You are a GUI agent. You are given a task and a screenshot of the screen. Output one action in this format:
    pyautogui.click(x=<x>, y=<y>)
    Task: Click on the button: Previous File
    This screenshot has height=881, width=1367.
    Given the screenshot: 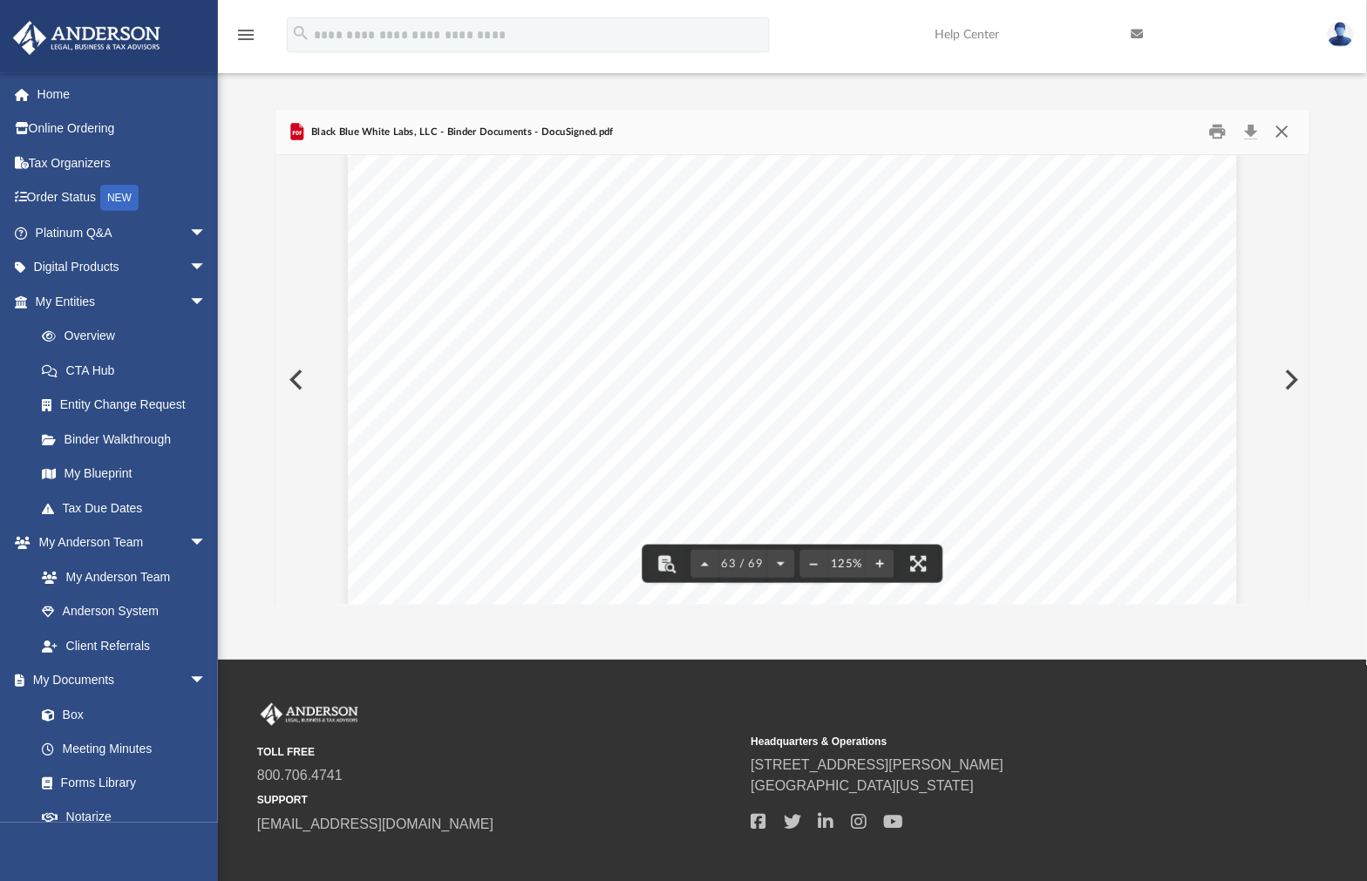 What is the action you would take?
    pyautogui.click(x=295, y=380)
    